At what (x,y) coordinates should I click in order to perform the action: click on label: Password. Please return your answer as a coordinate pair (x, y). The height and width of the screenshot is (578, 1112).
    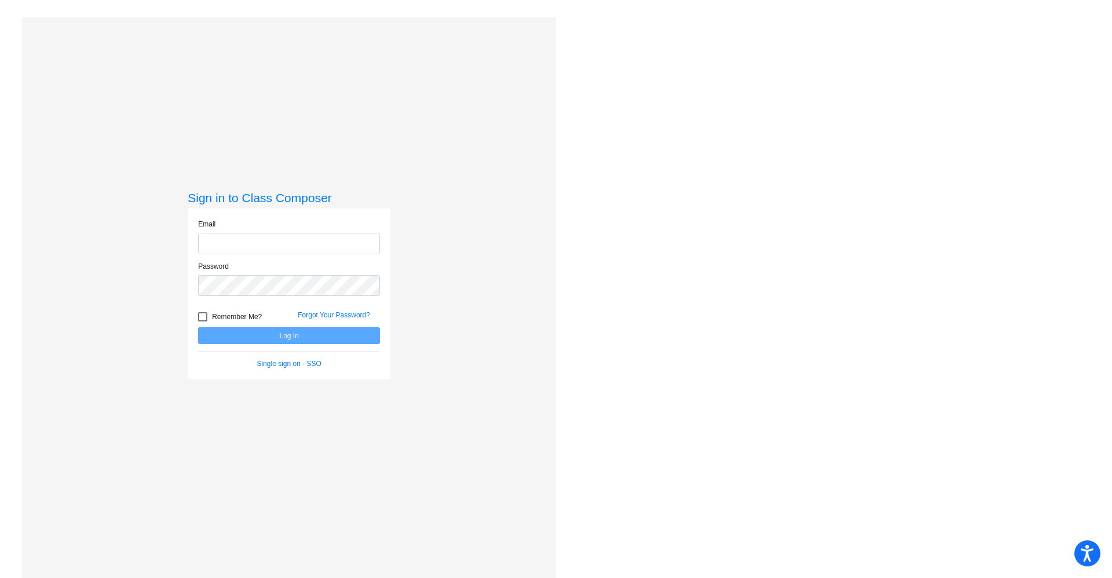
    Looking at the image, I should click on (213, 266).